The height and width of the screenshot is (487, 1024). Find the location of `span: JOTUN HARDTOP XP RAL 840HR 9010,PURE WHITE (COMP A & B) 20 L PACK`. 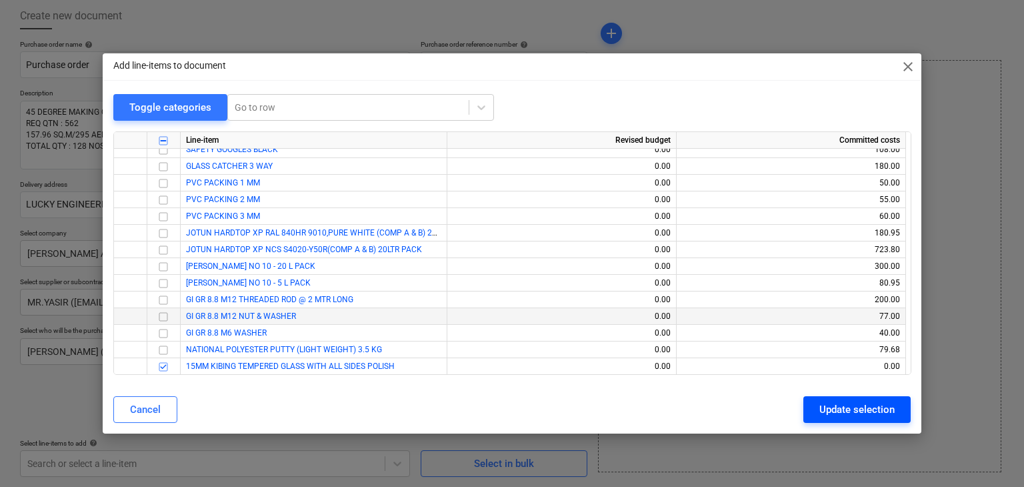

span: JOTUN HARDTOP XP RAL 840HR 9010,PURE WHITE (COMP A & B) 20 L PACK is located at coordinates (325, 233).